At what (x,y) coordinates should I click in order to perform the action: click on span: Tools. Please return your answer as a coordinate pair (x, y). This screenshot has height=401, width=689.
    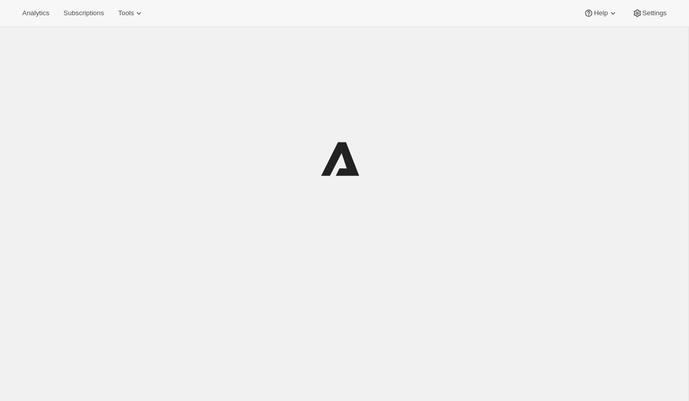
    Looking at the image, I should click on (126, 13).